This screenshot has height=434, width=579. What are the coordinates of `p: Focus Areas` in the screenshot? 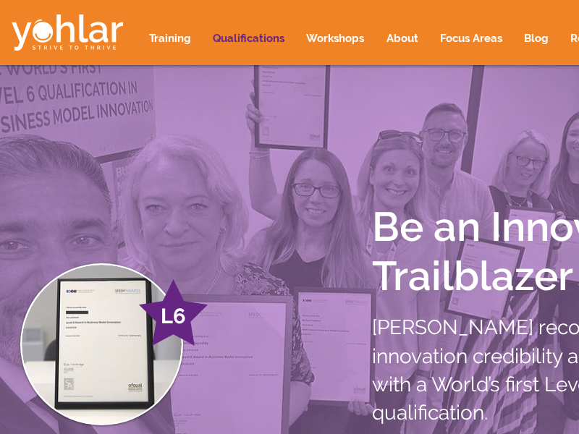 It's located at (471, 38).